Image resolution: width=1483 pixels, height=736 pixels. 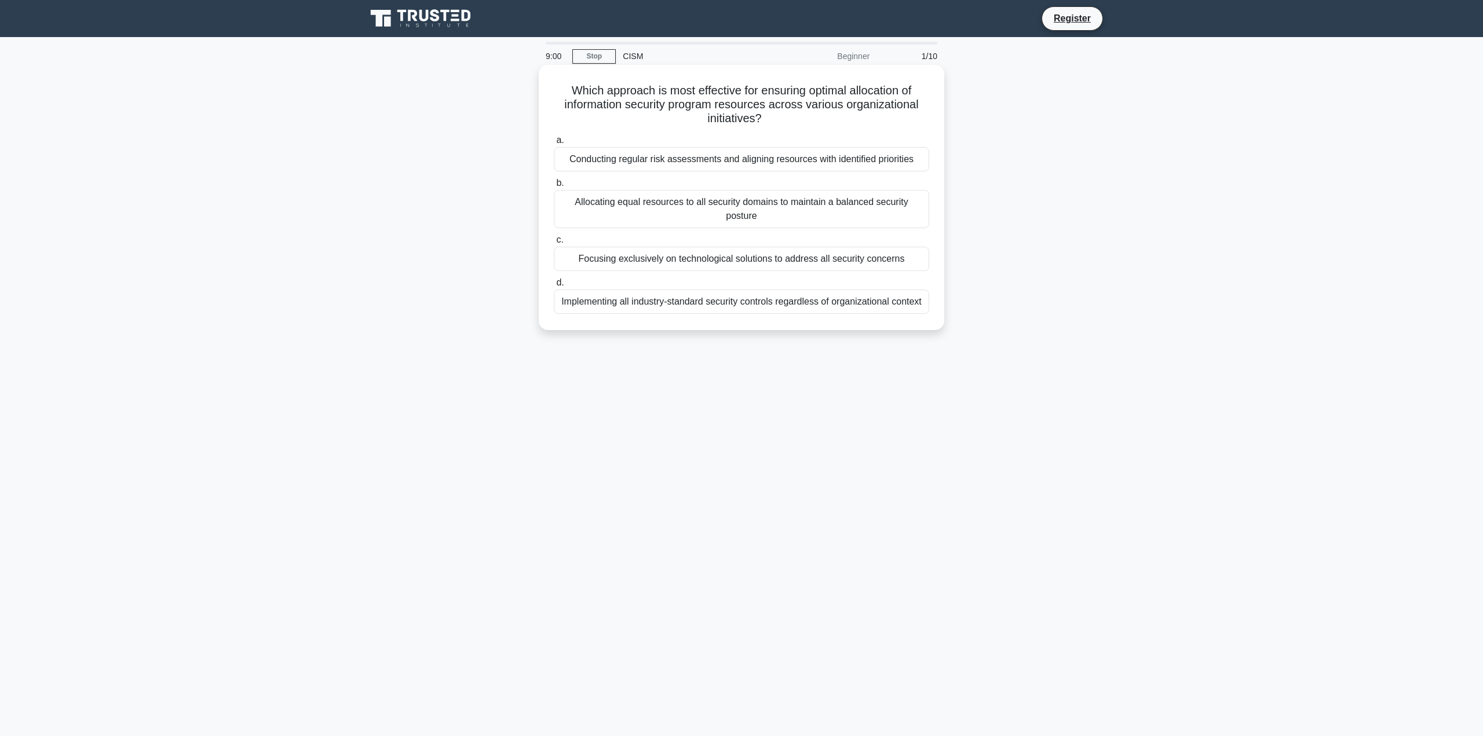 What do you see at coordinates (559, 282) in the screenshot?
I see `span: d.` at bounding box center [559, 282].